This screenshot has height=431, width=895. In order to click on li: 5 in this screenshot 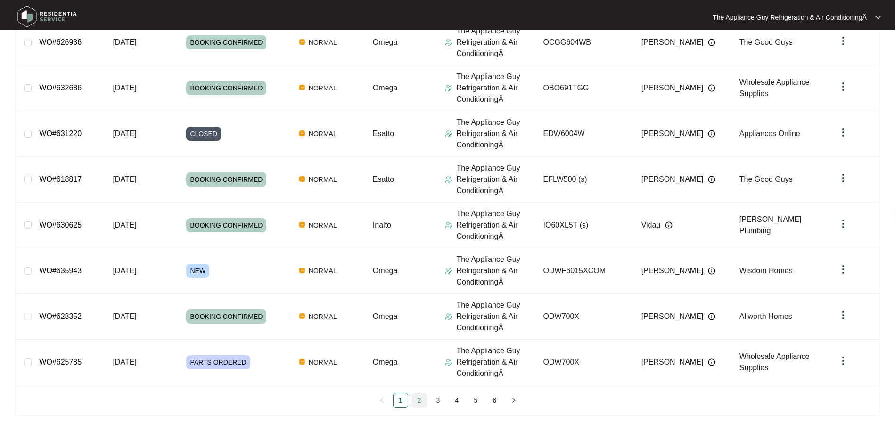, I will do `click(476, 400)`.